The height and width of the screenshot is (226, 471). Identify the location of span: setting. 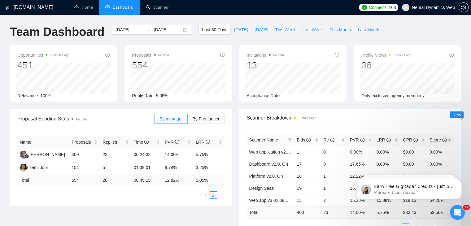
(464, 7).